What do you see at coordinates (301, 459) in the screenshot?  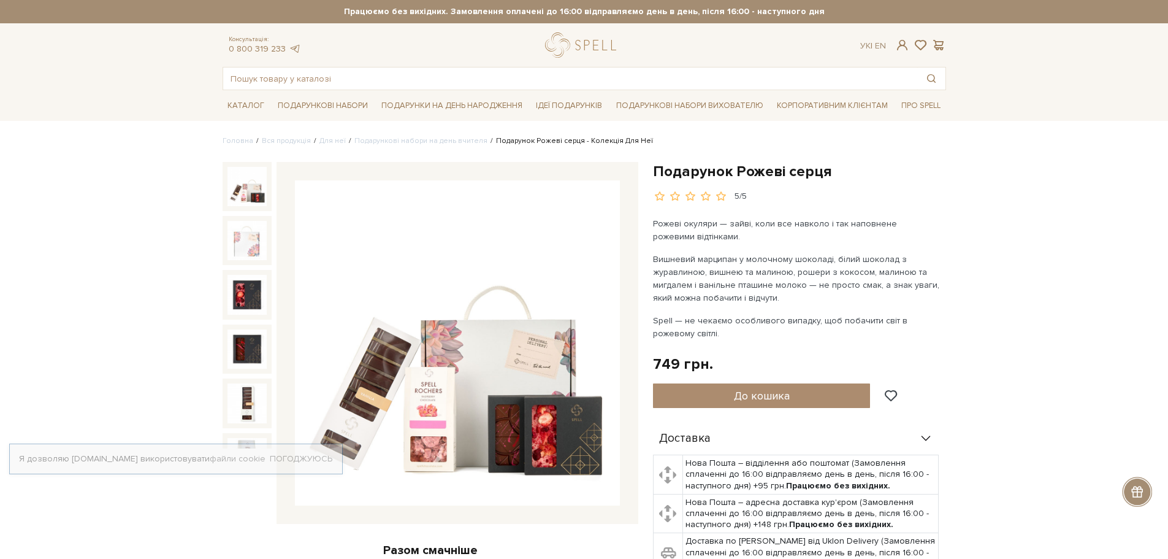 I see `a: Погоджуюсь` at bounding box center [301, 459].